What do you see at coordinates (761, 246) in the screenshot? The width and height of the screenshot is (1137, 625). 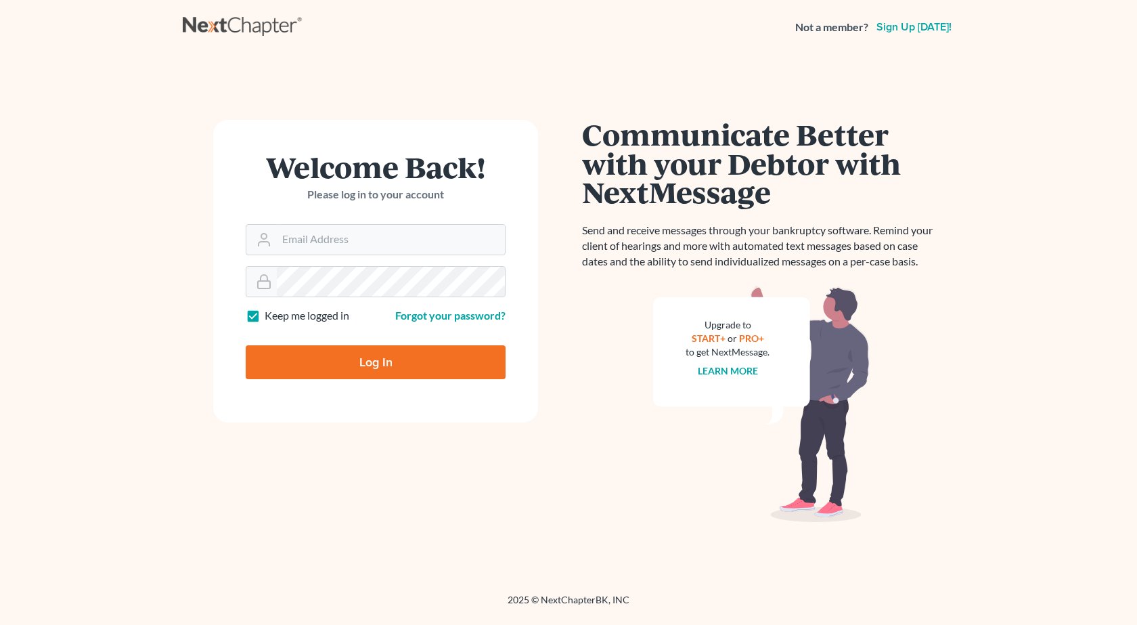 I see `p: Send and receive messages through your bankruptcy software. Remind your client of hearings and mo...` at bounding box center [761, 246].